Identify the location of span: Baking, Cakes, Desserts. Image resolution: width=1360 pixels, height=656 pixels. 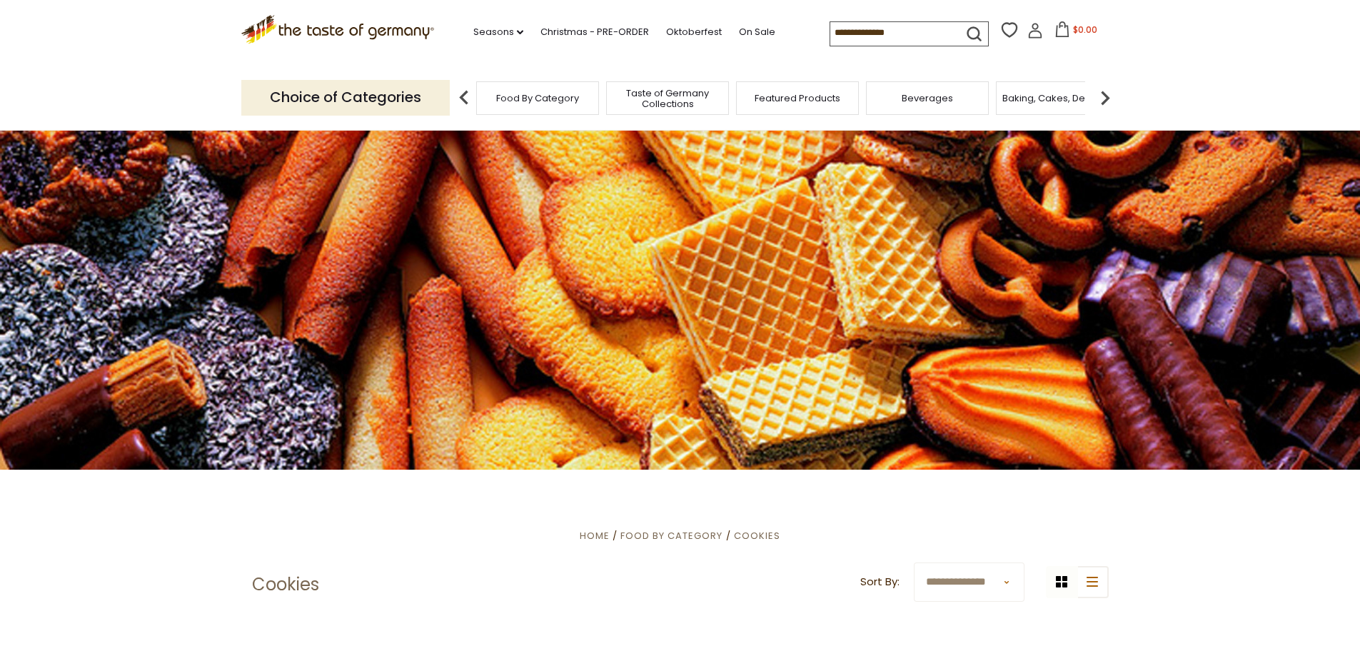
(1057, 98).